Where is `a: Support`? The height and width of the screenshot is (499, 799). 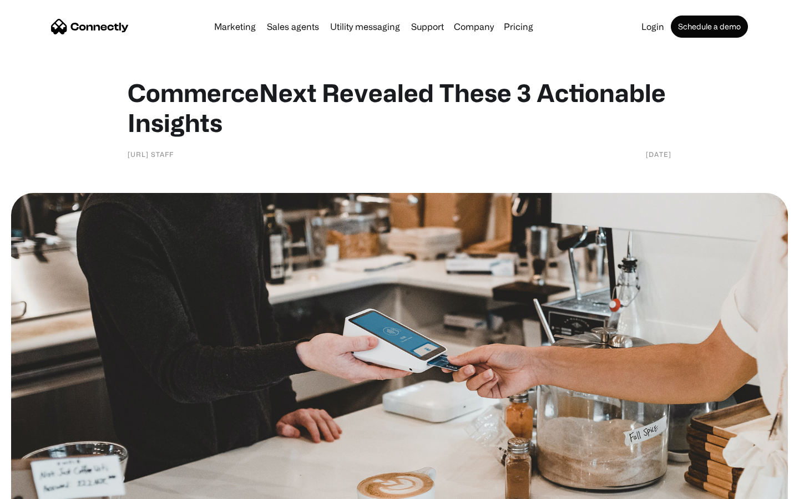 a: Support is located at coordinates (427, 27).